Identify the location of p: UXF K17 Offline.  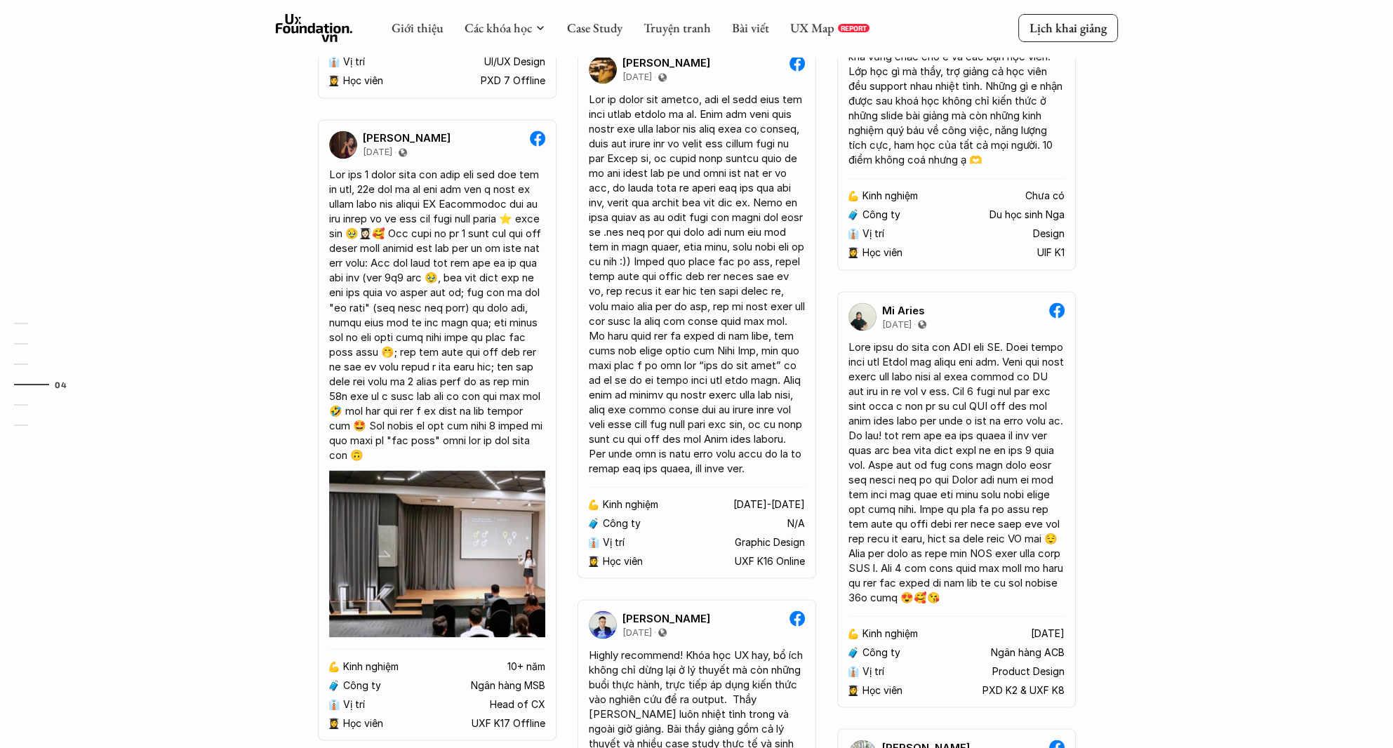
(508, 723).